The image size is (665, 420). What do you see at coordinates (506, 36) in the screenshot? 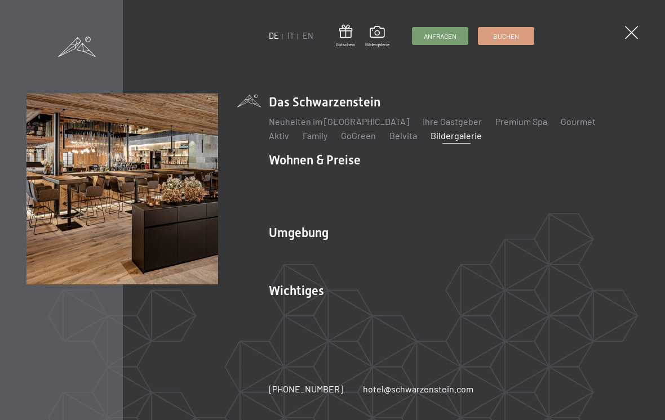
I see `a: Buchen` at bounding box center [506, 36].